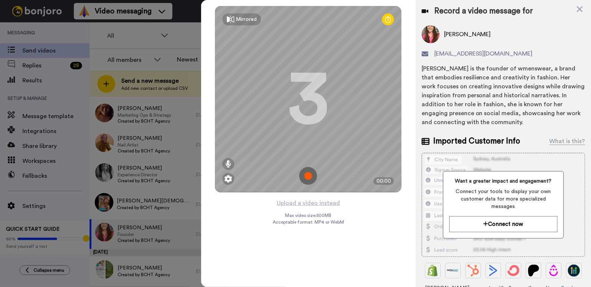 This screenshot has height=287, width=591. What do you see at coordinates (453, 271) in the screenshot?
I see `img: Ontraport` at bounding box center [453, 271].